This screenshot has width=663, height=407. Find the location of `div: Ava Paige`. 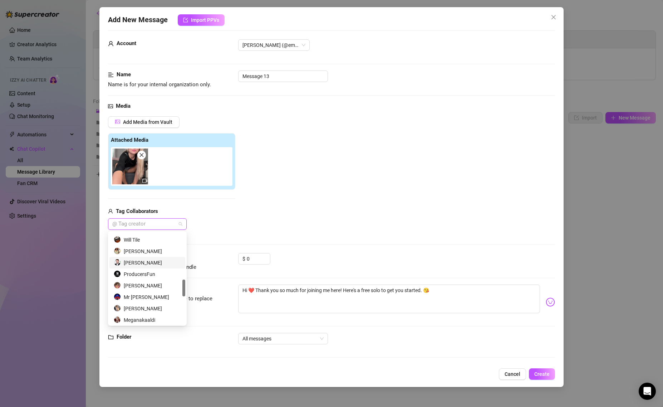

div: Ava Paige is located at coordinates (147, 285).